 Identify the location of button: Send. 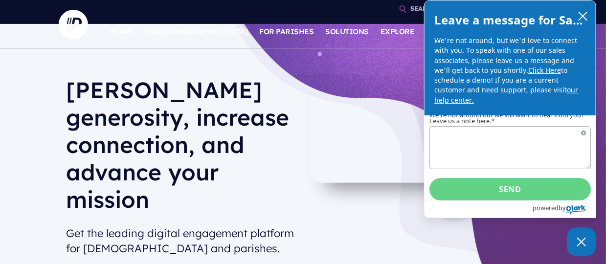
(510, 189).